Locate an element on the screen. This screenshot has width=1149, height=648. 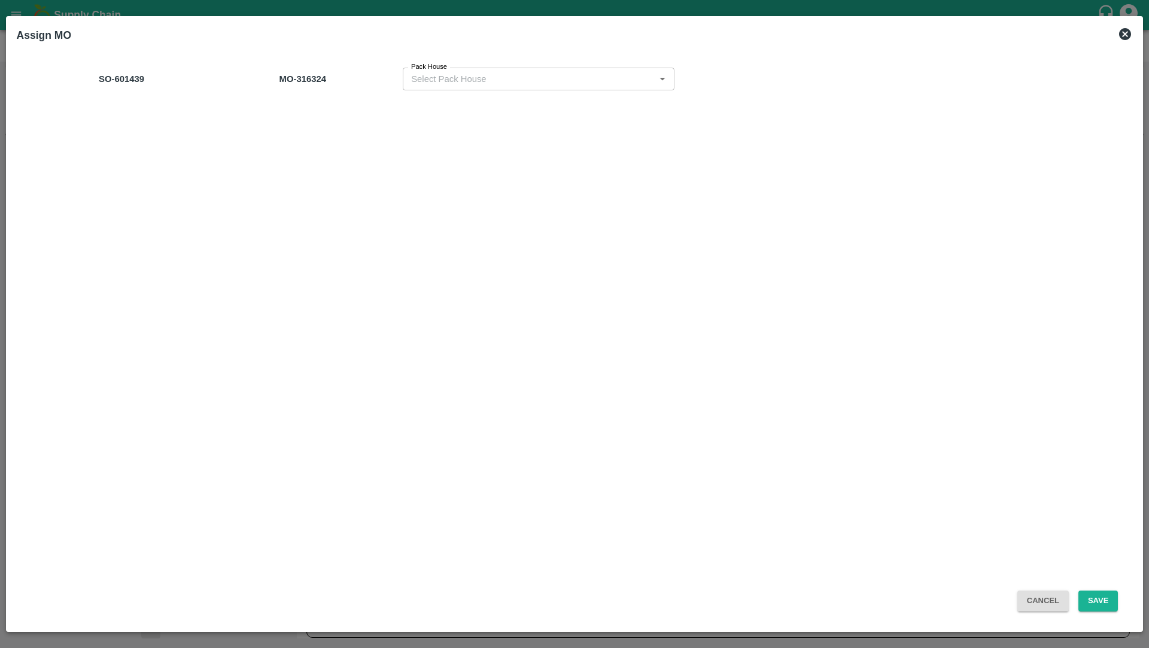
b: MO- 316324 is located at coordinates (303, 79).